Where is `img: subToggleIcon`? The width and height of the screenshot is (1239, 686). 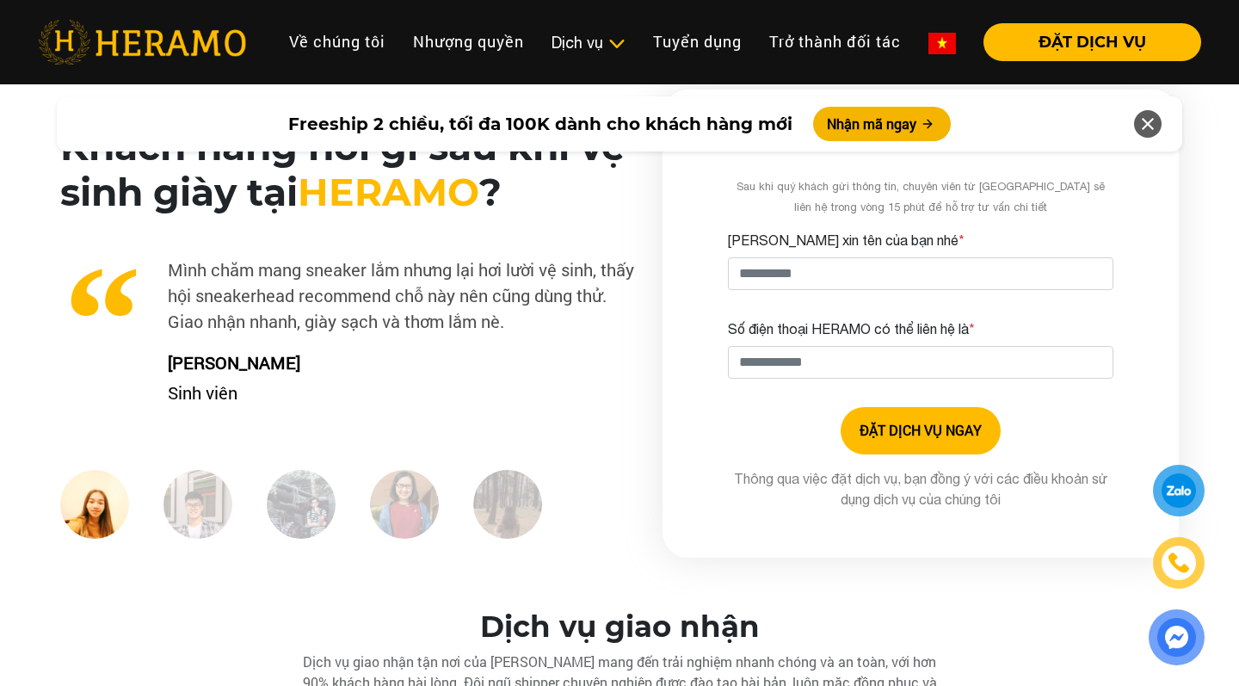
img: subToggleIcon is located at coordinates (616, 44).